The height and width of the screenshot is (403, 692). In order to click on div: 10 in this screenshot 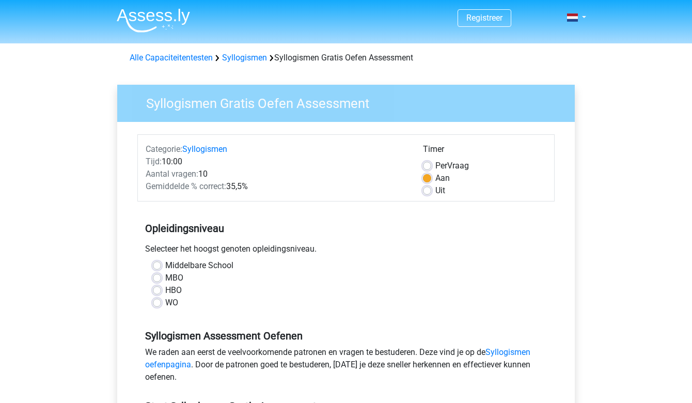, I will do `click(276, 174)`.